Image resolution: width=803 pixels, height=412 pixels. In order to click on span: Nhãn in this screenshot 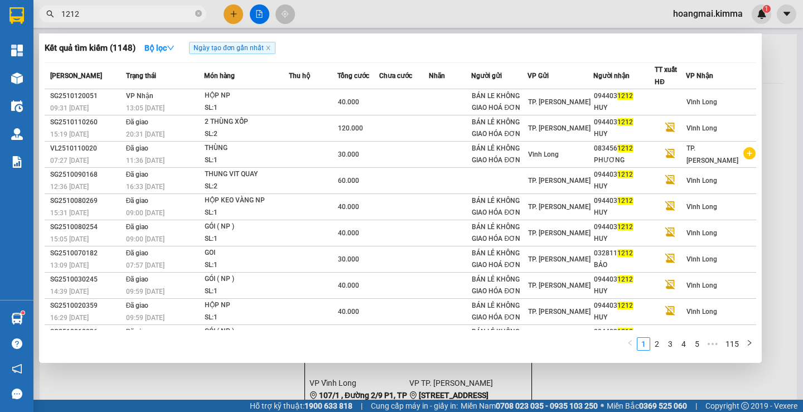, I will do `click(437, 76)`.